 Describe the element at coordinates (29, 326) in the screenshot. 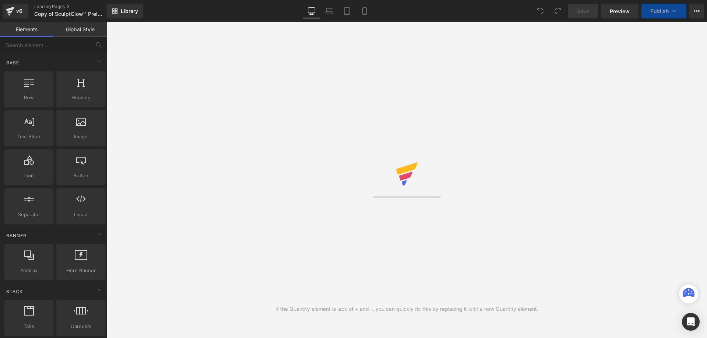

I see `span: Tabs` at that location.